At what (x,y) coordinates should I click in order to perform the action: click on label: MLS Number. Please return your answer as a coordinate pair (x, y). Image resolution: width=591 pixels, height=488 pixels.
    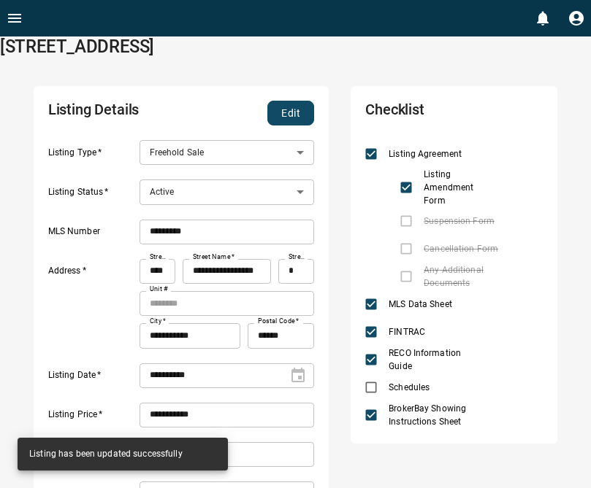
    Looking at the image, I should click on (92, 235).